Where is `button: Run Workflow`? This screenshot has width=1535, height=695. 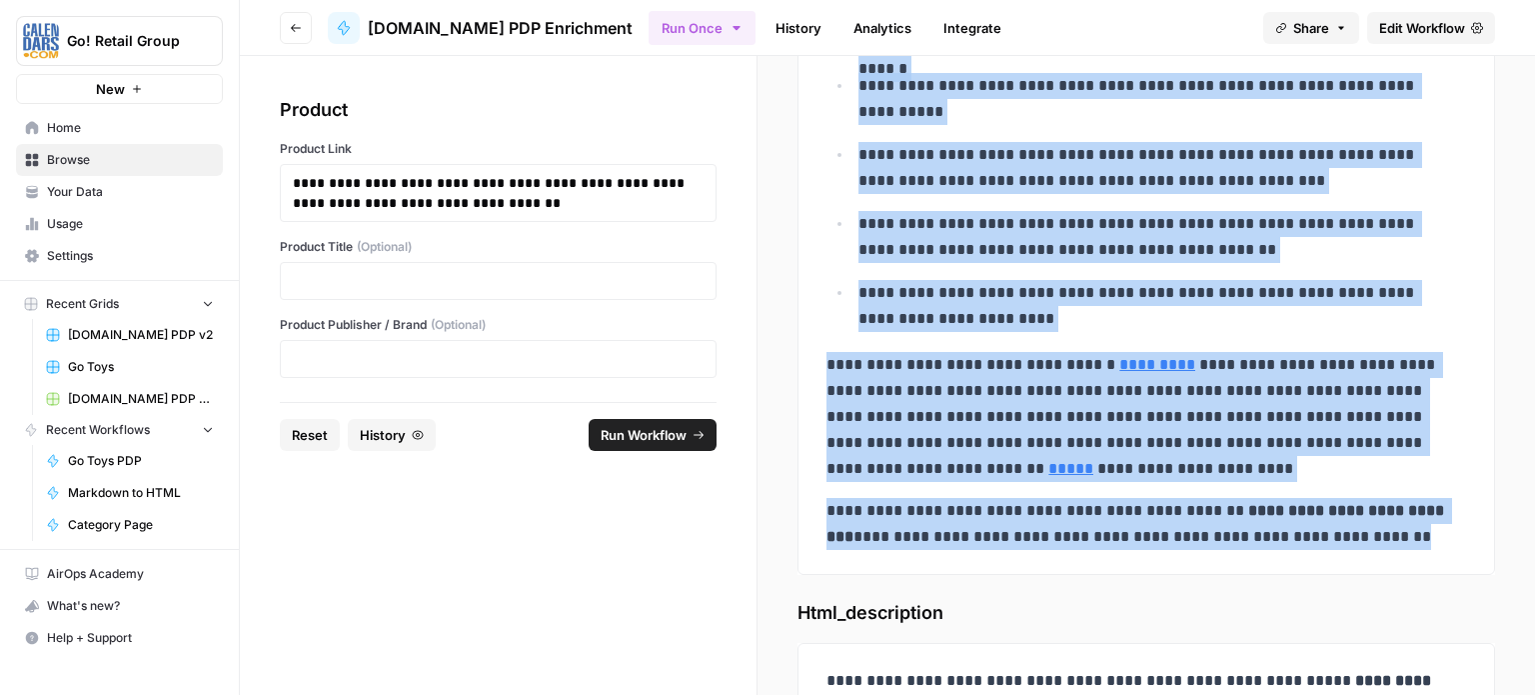 button: Run Workflow is located at coordinates (653, 435).